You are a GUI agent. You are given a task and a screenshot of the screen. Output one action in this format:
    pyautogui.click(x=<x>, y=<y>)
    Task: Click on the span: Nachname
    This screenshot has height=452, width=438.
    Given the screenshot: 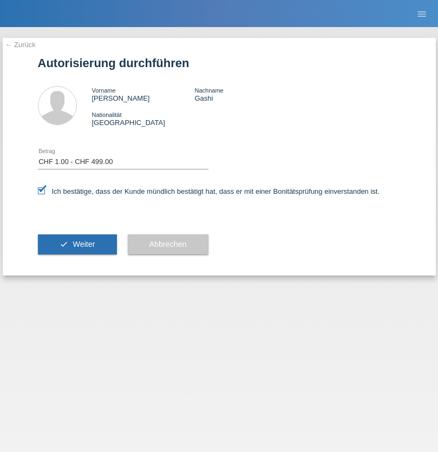 What is the action you would take?
    pyautogui.click(x=208, y=90)
    